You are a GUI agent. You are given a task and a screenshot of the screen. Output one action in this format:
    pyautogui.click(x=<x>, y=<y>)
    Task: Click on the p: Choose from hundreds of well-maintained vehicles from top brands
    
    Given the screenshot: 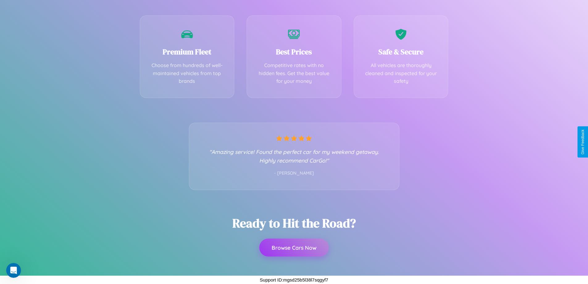 What is the action you would take?
    pyautogui.click(x=187, y=73)
    